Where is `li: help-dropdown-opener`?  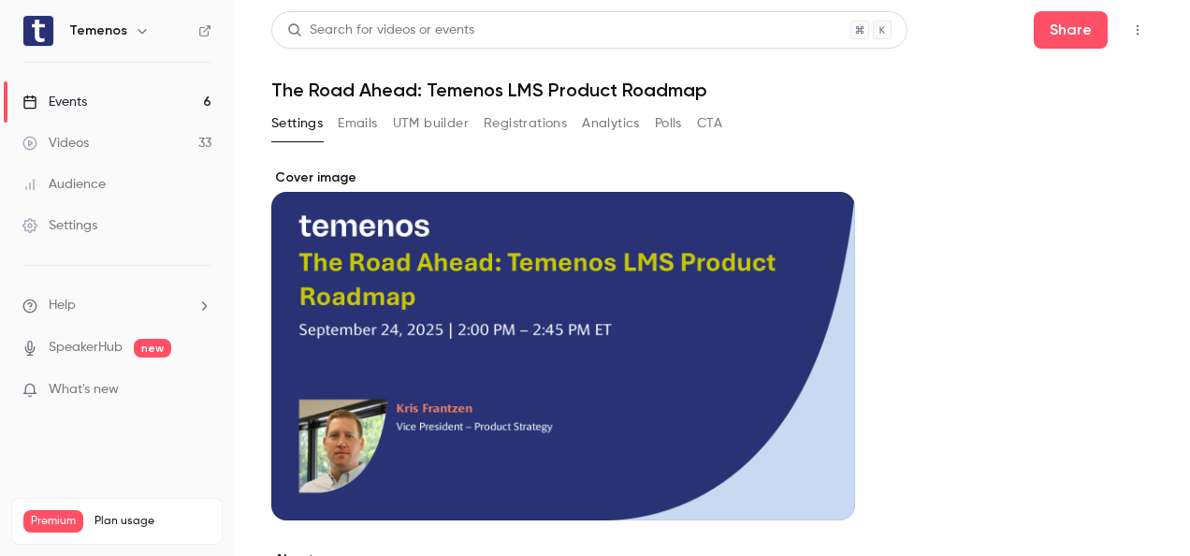
li: help-dropdown-opener is located at coordinates (117, 305).